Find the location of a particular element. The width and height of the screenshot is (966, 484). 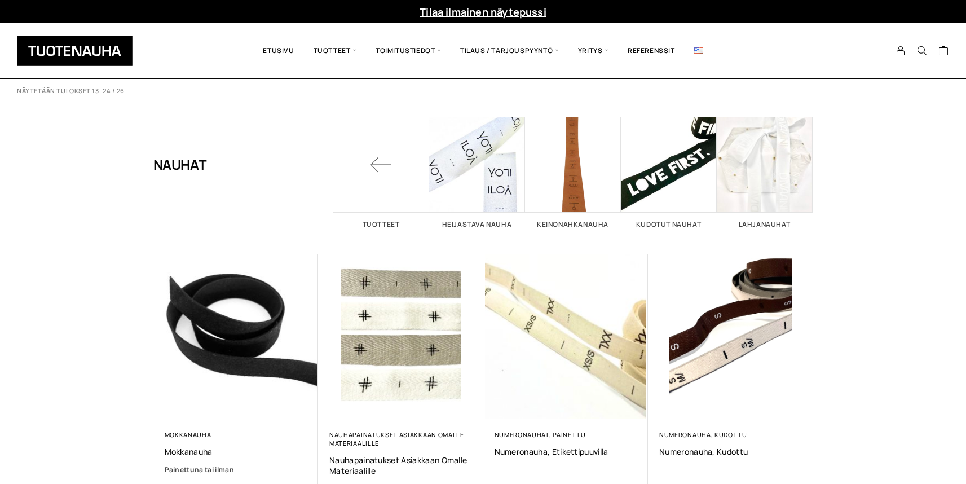

a: Cart is located at coordinates (944, 52).